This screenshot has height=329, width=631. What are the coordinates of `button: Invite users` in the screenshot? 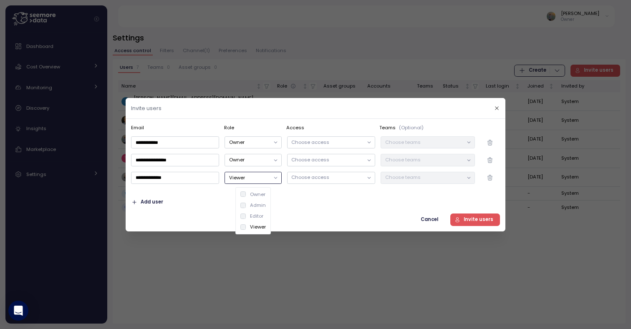 It's located at (476, 220).